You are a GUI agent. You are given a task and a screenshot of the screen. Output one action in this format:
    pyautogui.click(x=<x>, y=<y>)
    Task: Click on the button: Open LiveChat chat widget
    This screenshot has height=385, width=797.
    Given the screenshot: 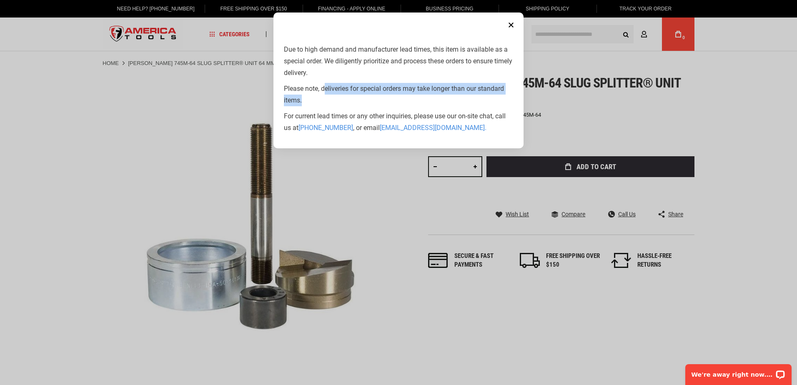 What is the action you would take?
    pyautogui.click(x=101, y=16)
    